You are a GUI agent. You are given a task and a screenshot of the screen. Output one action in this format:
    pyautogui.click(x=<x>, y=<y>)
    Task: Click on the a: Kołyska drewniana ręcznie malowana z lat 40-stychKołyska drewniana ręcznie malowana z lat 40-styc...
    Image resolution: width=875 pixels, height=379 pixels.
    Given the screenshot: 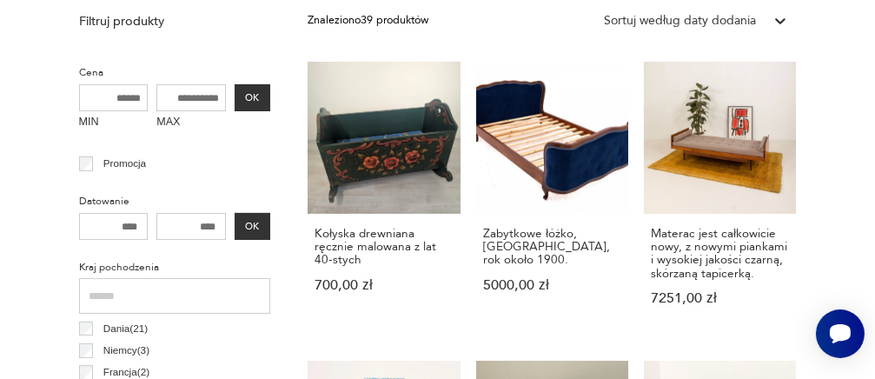 What is the action you would take?
    pyautogui.click(x=383, y=199)
    